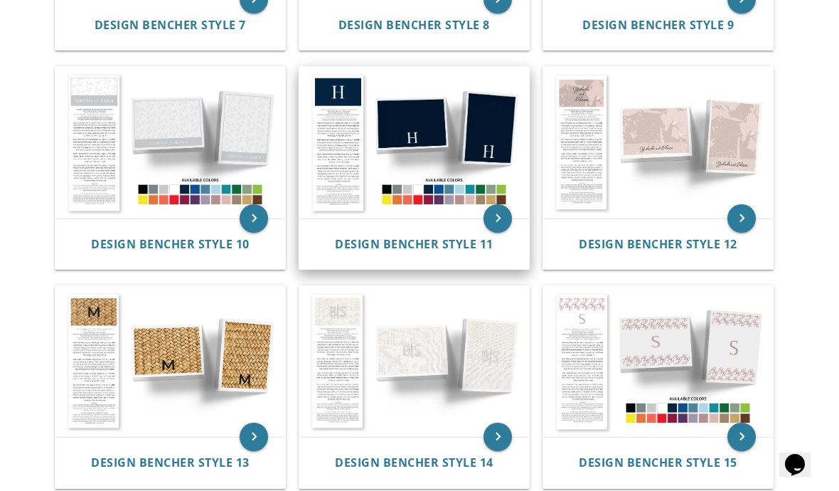 This screenshot has height=491, width=839. Describe the element at coordinates (414, 462) in the screenshot. I see `span: Design Bencher Style 14` at that location.